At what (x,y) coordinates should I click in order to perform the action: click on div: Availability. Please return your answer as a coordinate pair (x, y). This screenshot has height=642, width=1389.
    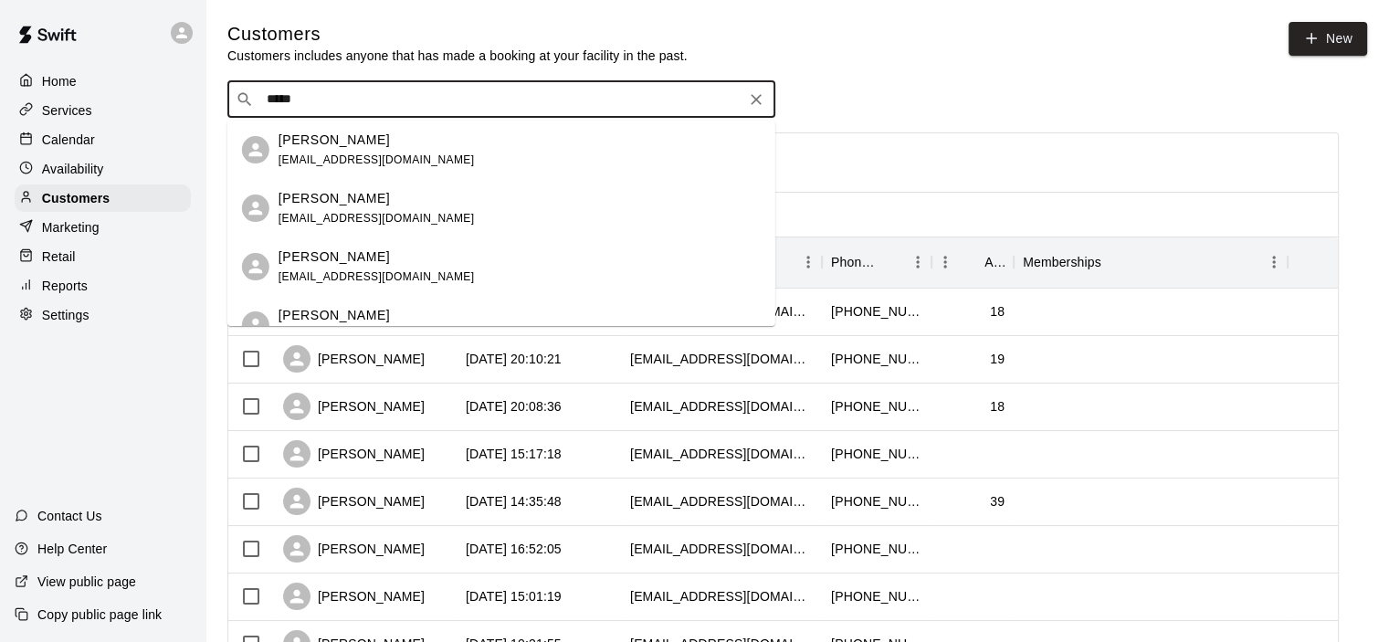
    Looking at the image, I should click on (102, 169).